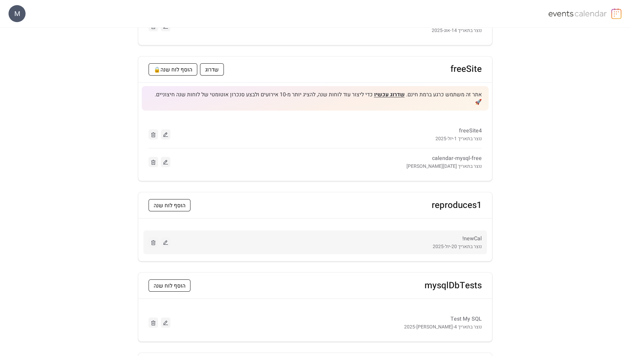  I want to click on span: אתר זה משתמש כרגע ברמת חינם. כדי ליצור עוד לוחות שנה, להציג יותר מ-10 אירועים ולבצע סנכרון אוטומט..., so click(315, 98).